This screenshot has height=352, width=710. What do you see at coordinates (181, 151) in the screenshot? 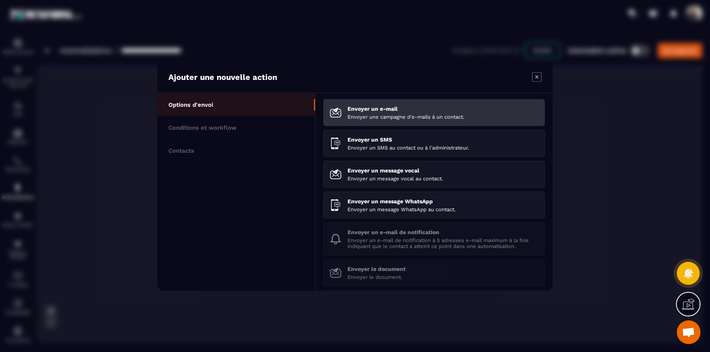
I see `p: Contacts` at bounding box center [181, 151].